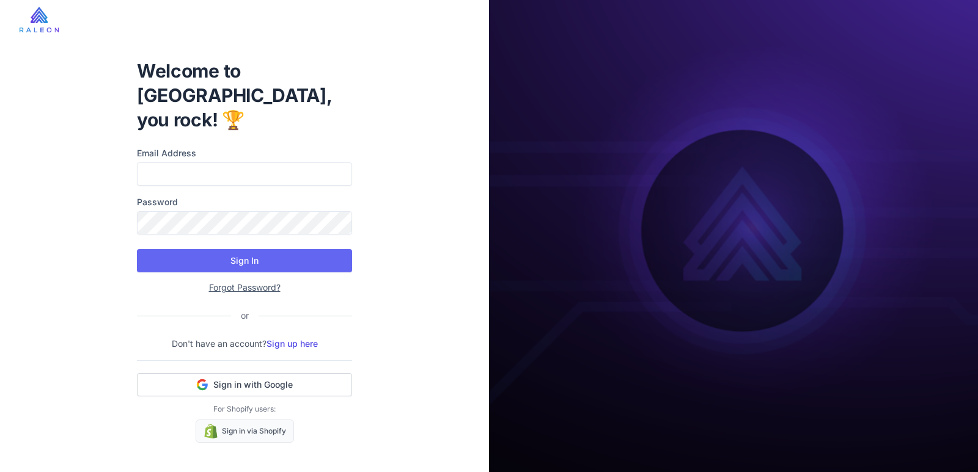 The image size is (978, 472). I want to click on a: Sign up here, so click(292, 343).